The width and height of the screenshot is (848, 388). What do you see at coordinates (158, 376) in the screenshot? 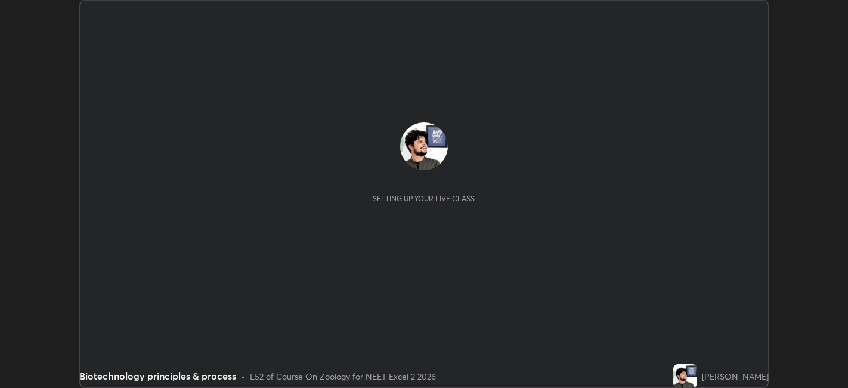
I see `div: Biotechnology principles & process` at bounding box center [158, 376].